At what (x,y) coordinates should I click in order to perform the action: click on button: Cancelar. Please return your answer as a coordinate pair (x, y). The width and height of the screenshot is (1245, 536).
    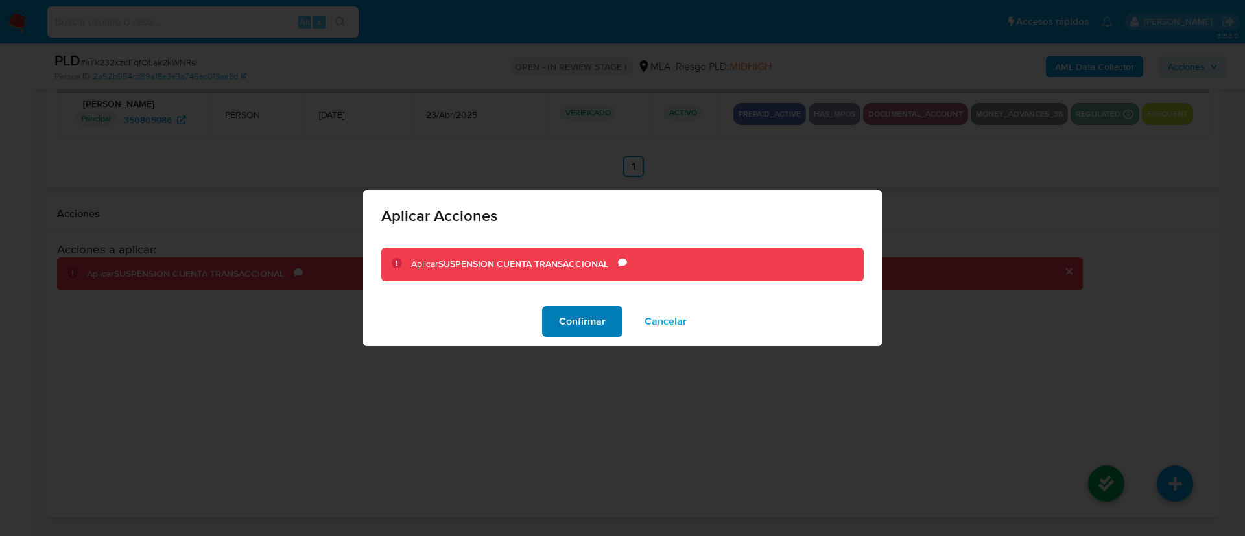
    Looking at the image, I should click on (665, 322).